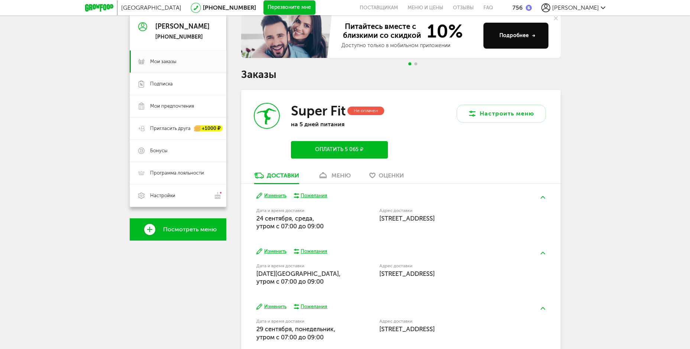 This screenshot has width=690, height=349. Describe the element at coordinates (190, 230) in the screenshot. I see `span: Посмотреть меню` at that location.